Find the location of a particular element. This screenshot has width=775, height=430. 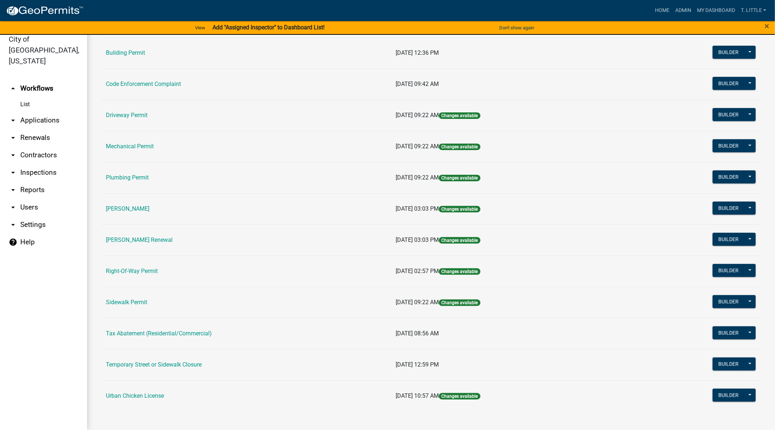

i: arrow_drop_up is located at coordinates (13, 88).